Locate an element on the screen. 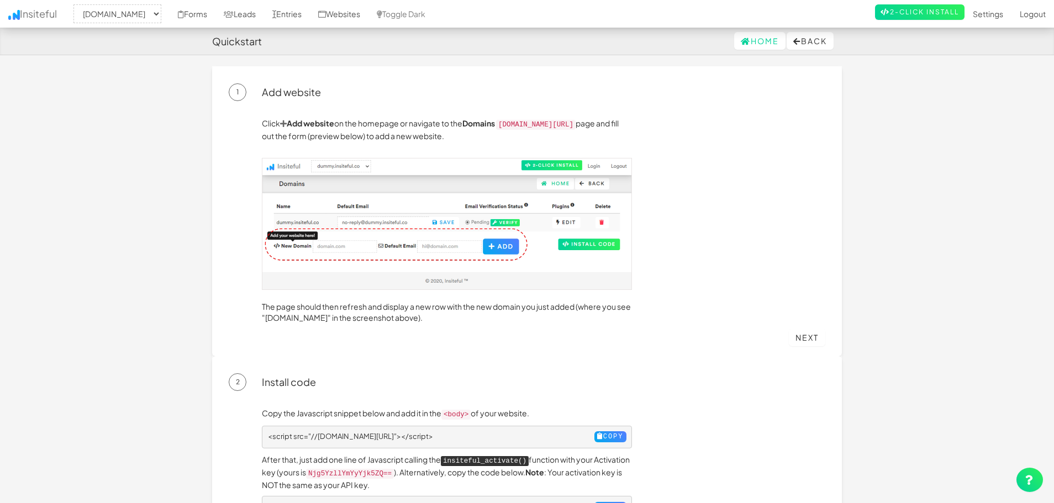 This screenshot has width=1054, height=503. span: 1 is located at coordinates (238, 92).